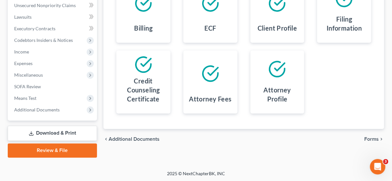 This screenshot has height=181, width=392. I want to click on span: Expenses, so click(23, 63).